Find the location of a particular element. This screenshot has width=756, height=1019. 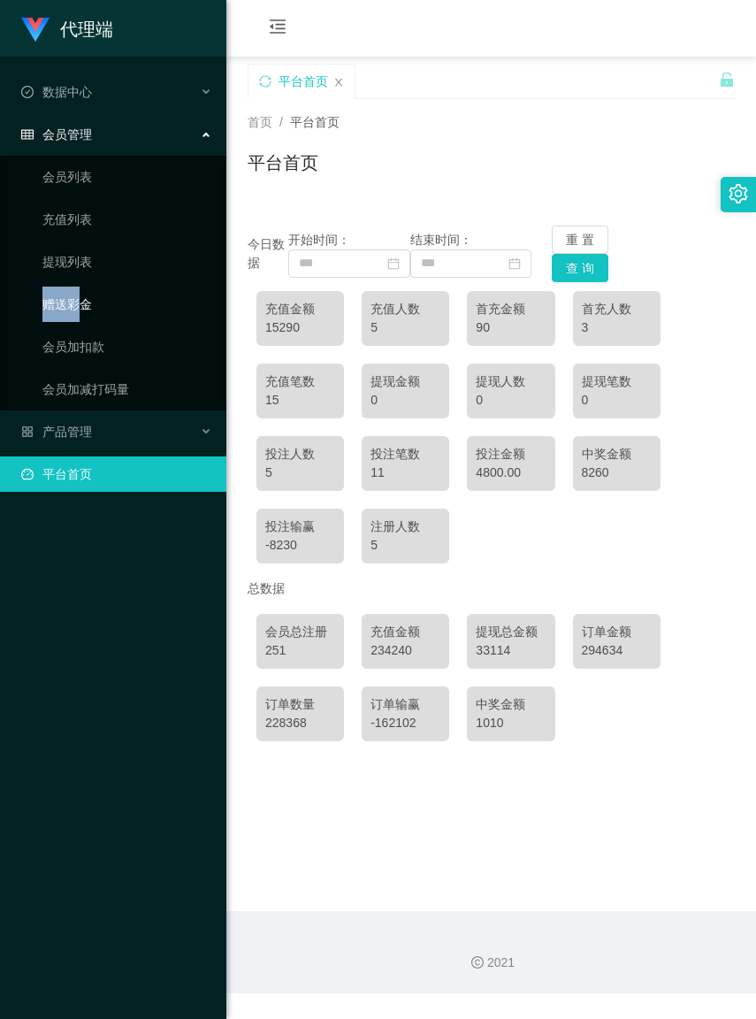

a: 会员列表 is located at coordinates (127, 177).